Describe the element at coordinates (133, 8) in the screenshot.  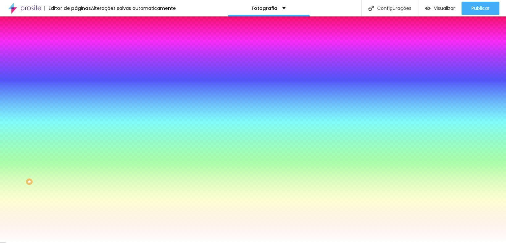
I see `div: Alterações salvas automaticamente` at that location.